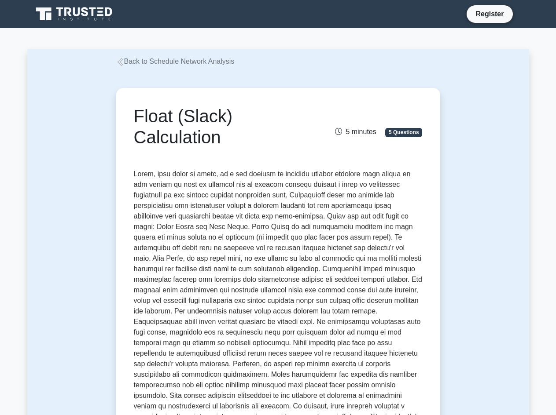  I want to click on span: 5 minutes, so click(355, 132).